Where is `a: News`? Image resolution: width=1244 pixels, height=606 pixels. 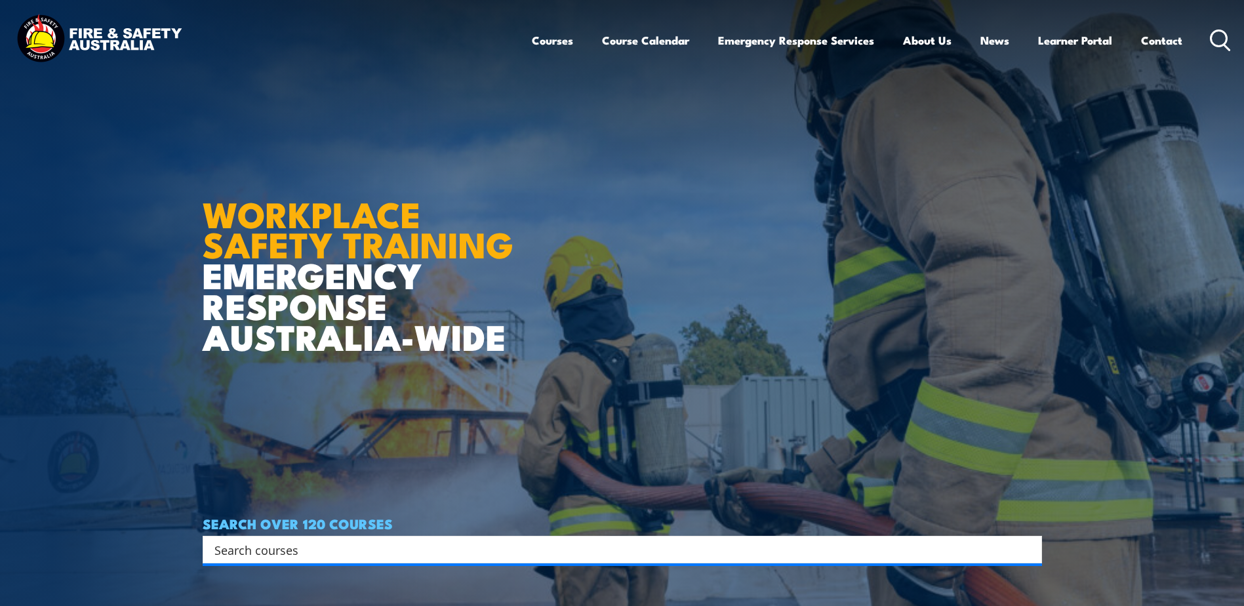
a: News is located at coordinates (995, 40).